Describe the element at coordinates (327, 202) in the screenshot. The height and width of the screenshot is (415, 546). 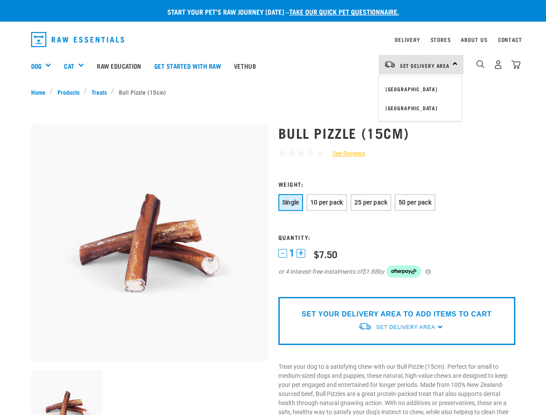
I see `button: 10 per pack` at that location.